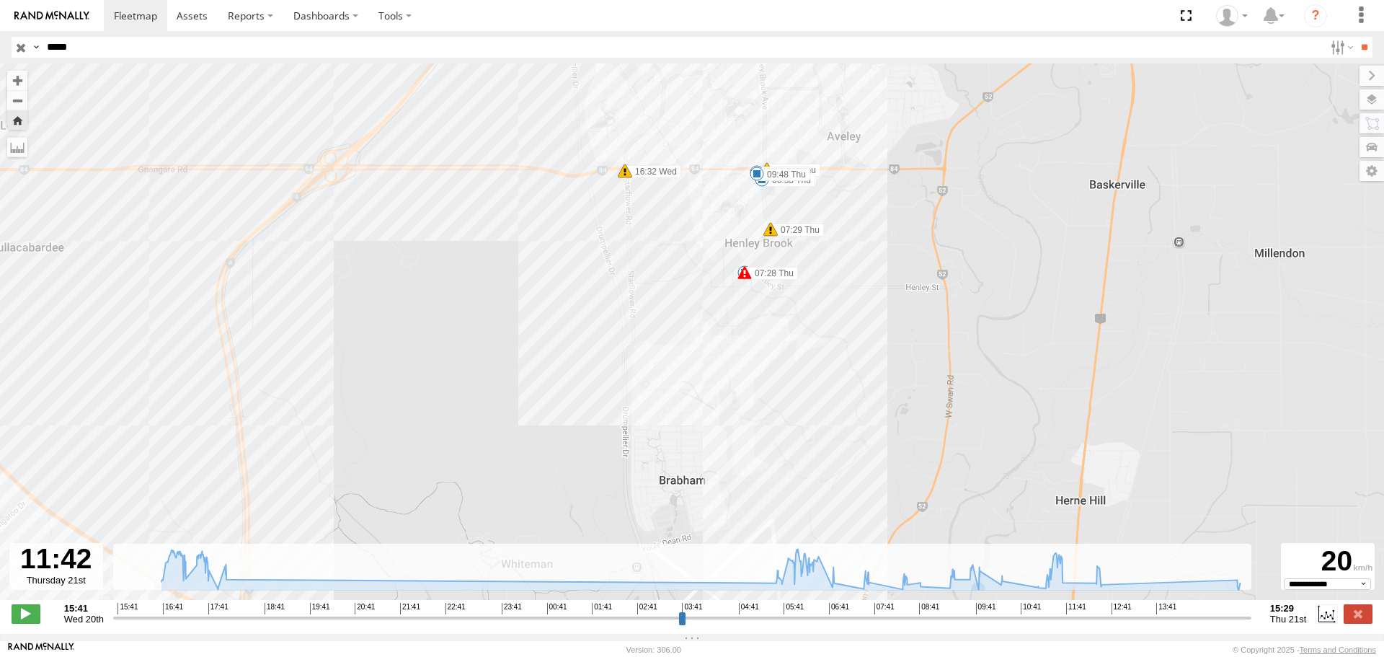 This screenshot has width=1384, height=657. I want to click on span: 23:41, so click(512, 608).